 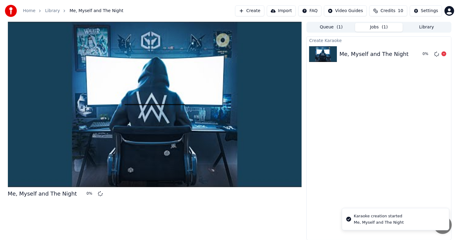 What do you see at coordinates (249, 11) in the screenshot?
I see `button: Create` at bounding box center [249, 11].